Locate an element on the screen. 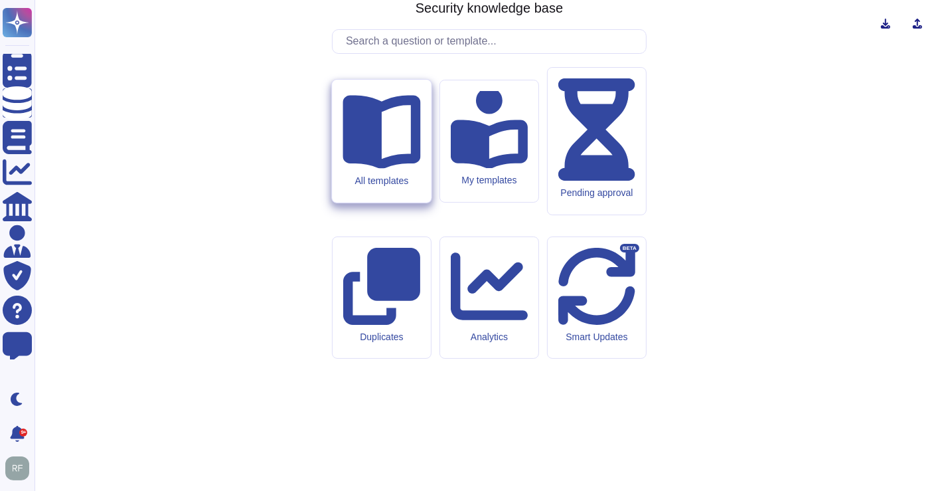 The image size is (944, 491). div: BETA is located at coordinates (629, 248).